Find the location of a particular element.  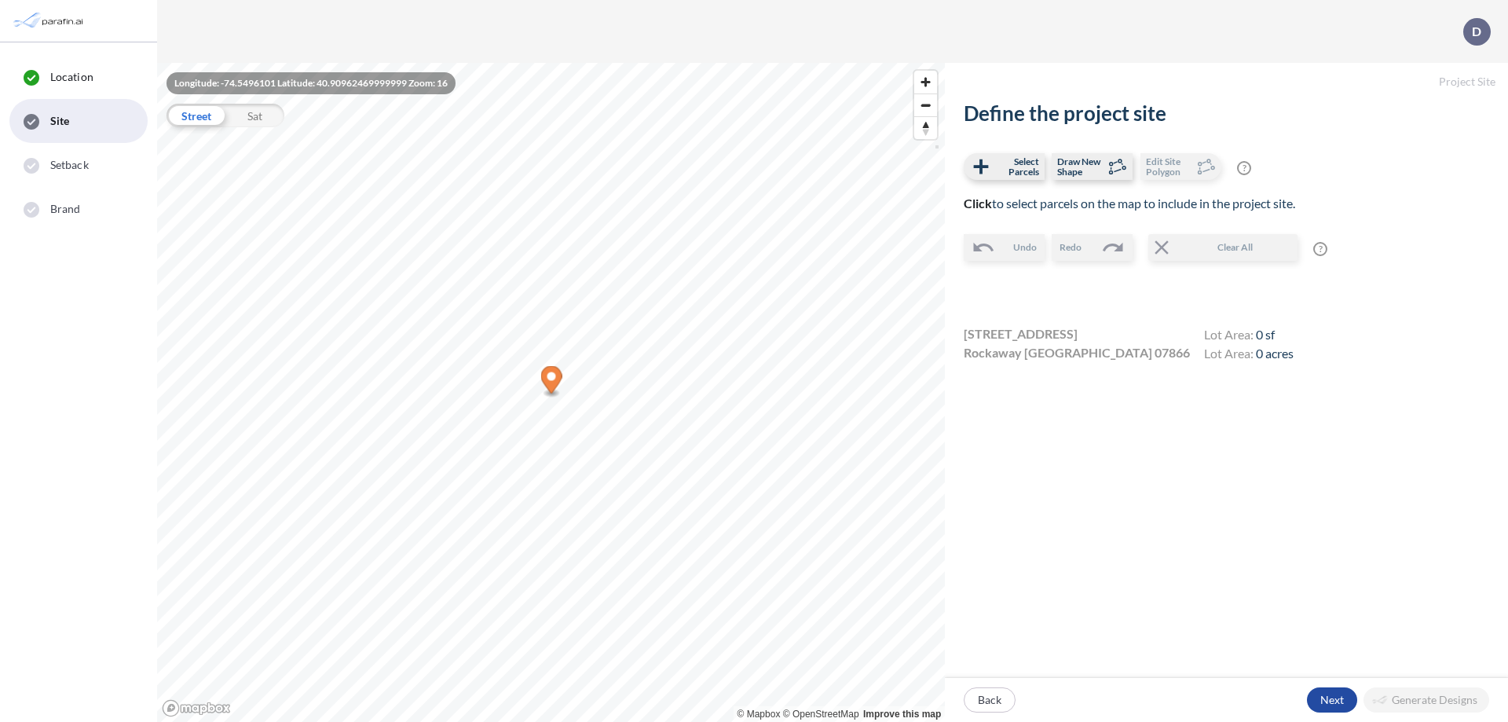

span: Zoom out is located at coordinates (925, 105).